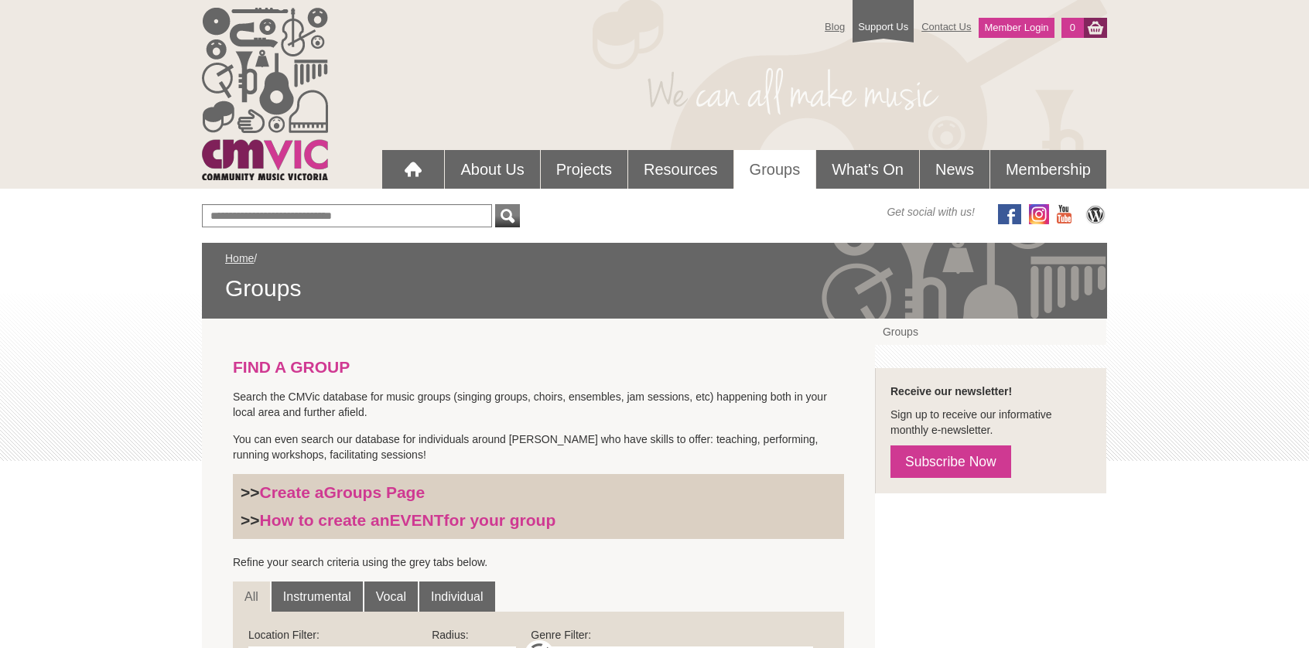 The height and width of the screenshot is (648, 1309). I want to click on label: Location Filter:, so click(340, 635).